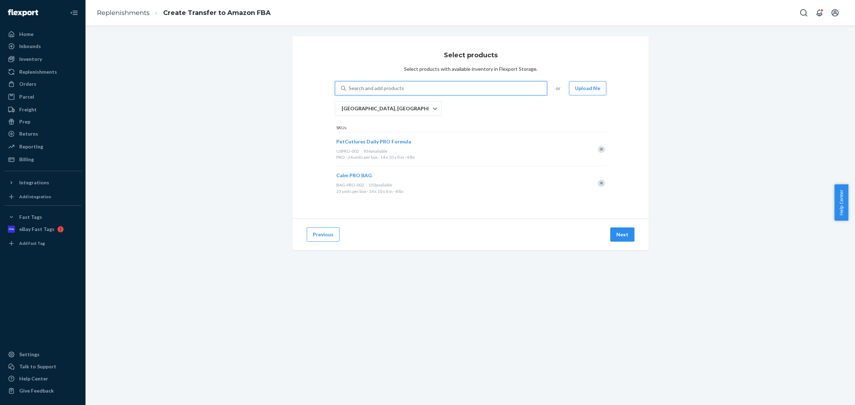  What do you see at coordinates (354, 176) in the screenshot?
I see `button: Calm PRO BAG` at bounding box center [354, 176].